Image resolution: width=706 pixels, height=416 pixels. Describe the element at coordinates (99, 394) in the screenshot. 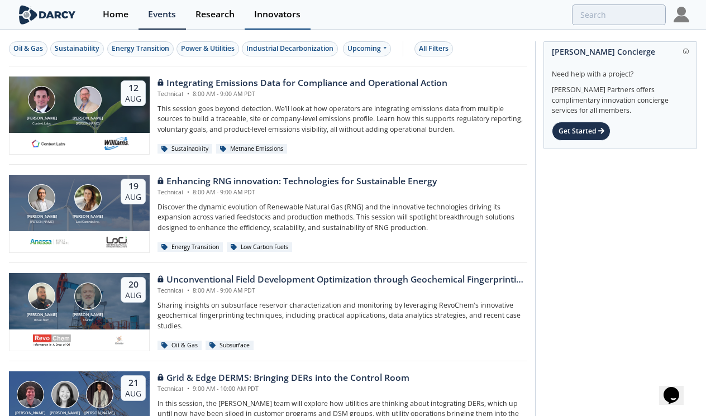

I see `img: Yevgeniy Postnov` at that location.